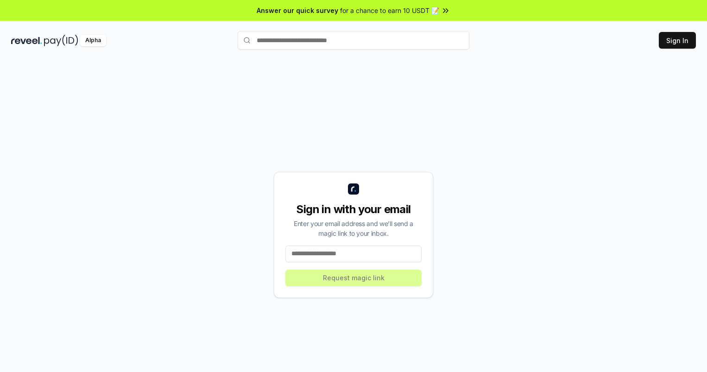 This screenshot has width=707, height=372. What do you see at coordinates (26, 40) in the screenshot?
I see `img: reveel_dark` at bounding box center [26, 40].